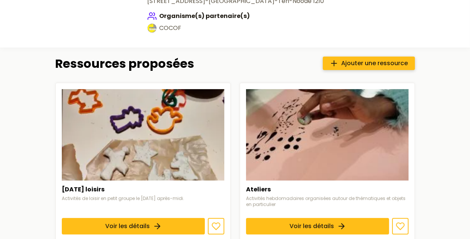 This screenshot has height=239, width=470. Describe the element at coordinates (125, 64) in the screenshot. I see `h3: Ressources proposées` at that location.